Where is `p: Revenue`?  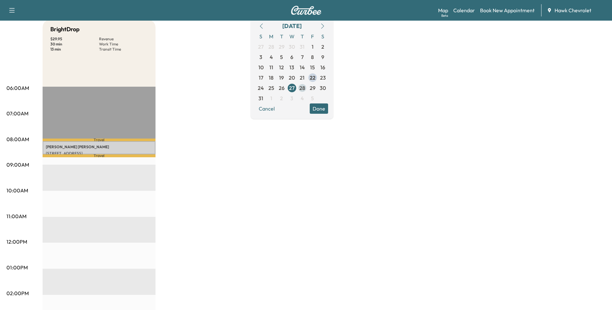 p: Revenue is located at coordinates (123, 39).